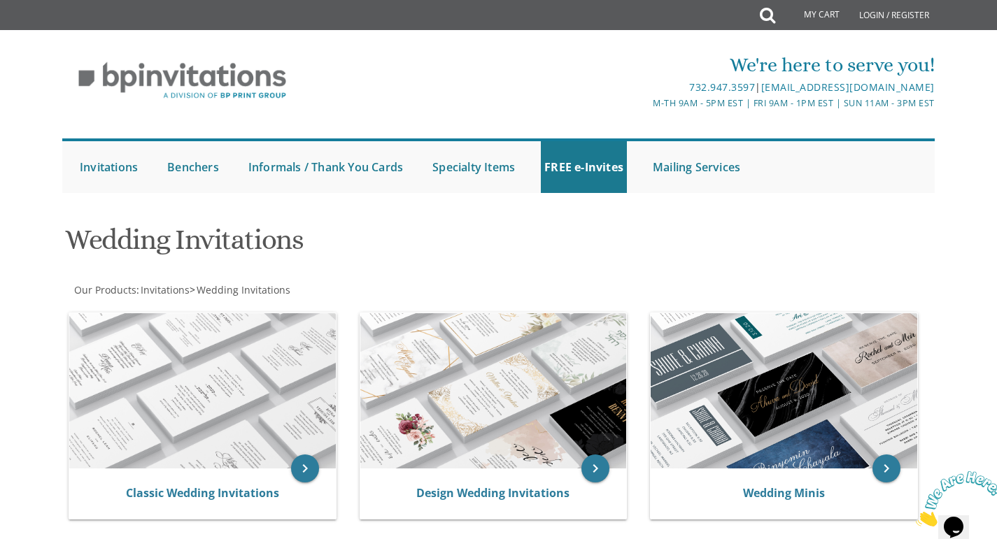  I want to click on a: FREE e-Invites, so click(583, 167).